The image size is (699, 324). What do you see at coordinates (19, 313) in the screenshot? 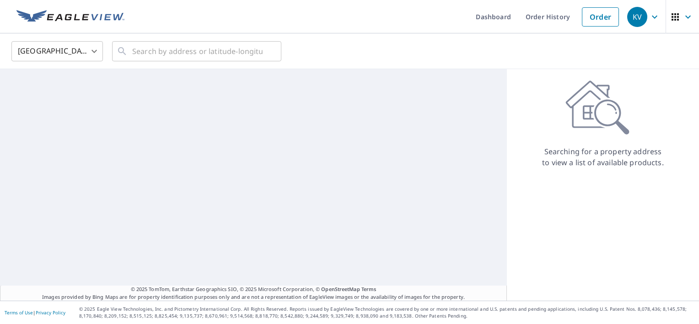
I see `a: Terms of Use` at bounding box center [19, 313].